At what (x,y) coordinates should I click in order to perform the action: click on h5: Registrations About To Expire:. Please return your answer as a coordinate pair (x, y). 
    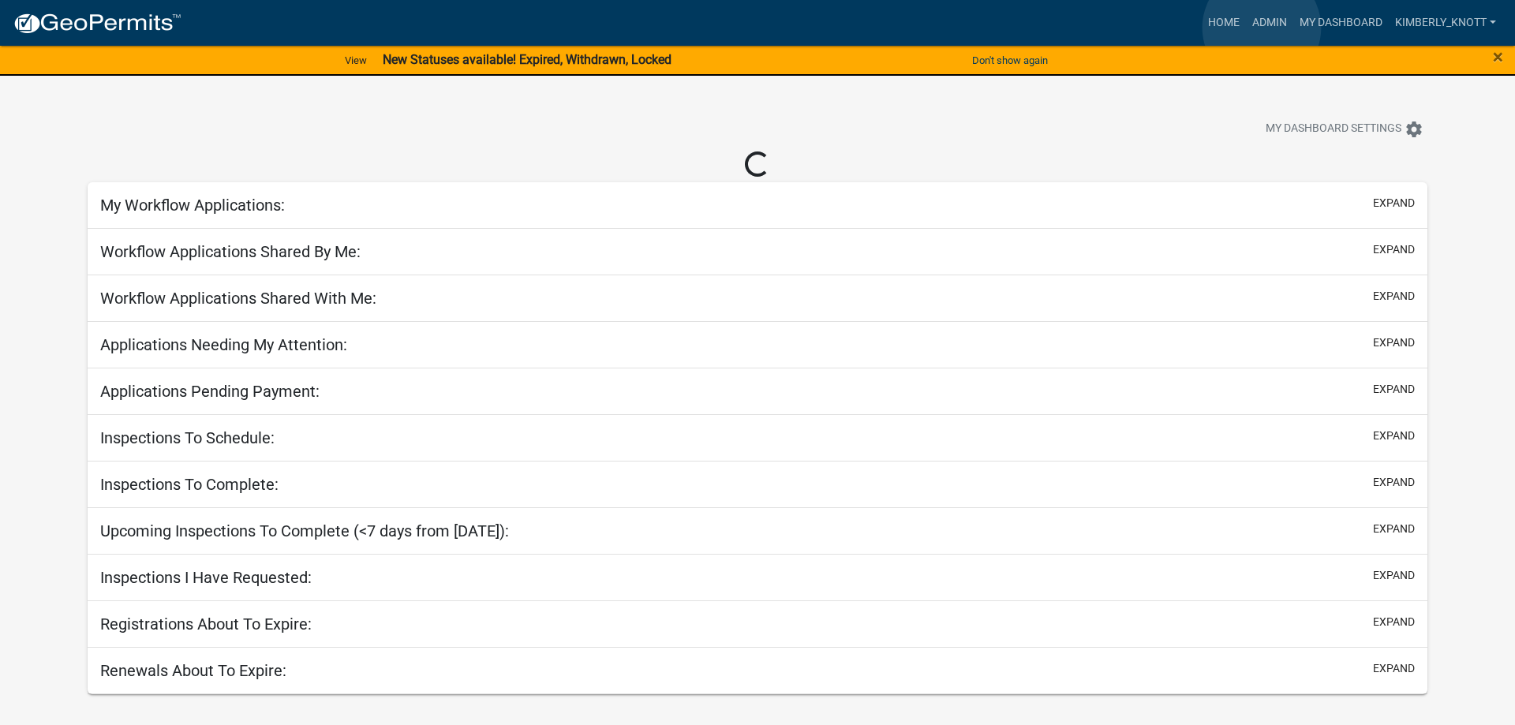
    Looking at the image, I should click on (206, 624).